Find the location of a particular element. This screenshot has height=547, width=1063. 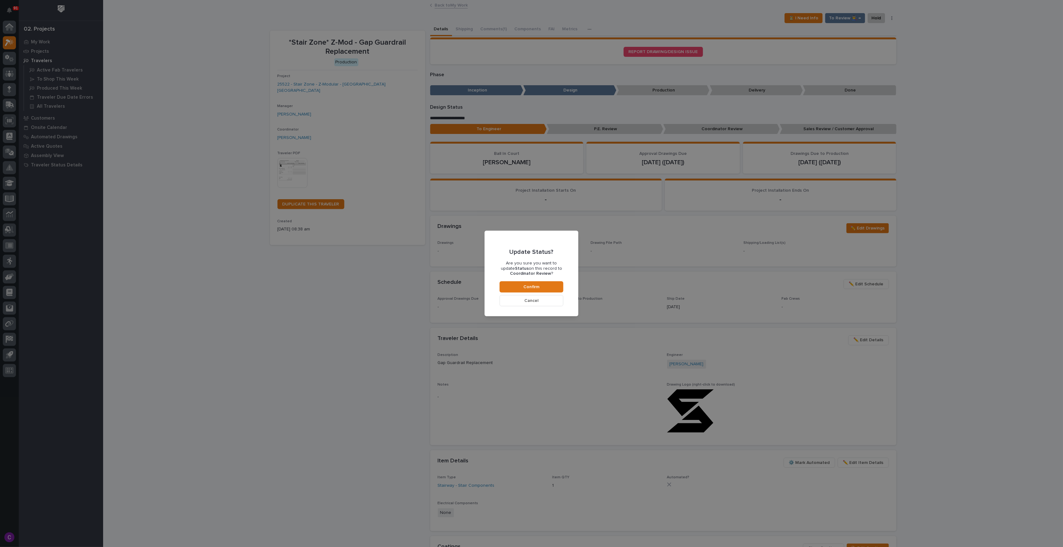

b: Coordinator Review is located at coordinates (530, 274).